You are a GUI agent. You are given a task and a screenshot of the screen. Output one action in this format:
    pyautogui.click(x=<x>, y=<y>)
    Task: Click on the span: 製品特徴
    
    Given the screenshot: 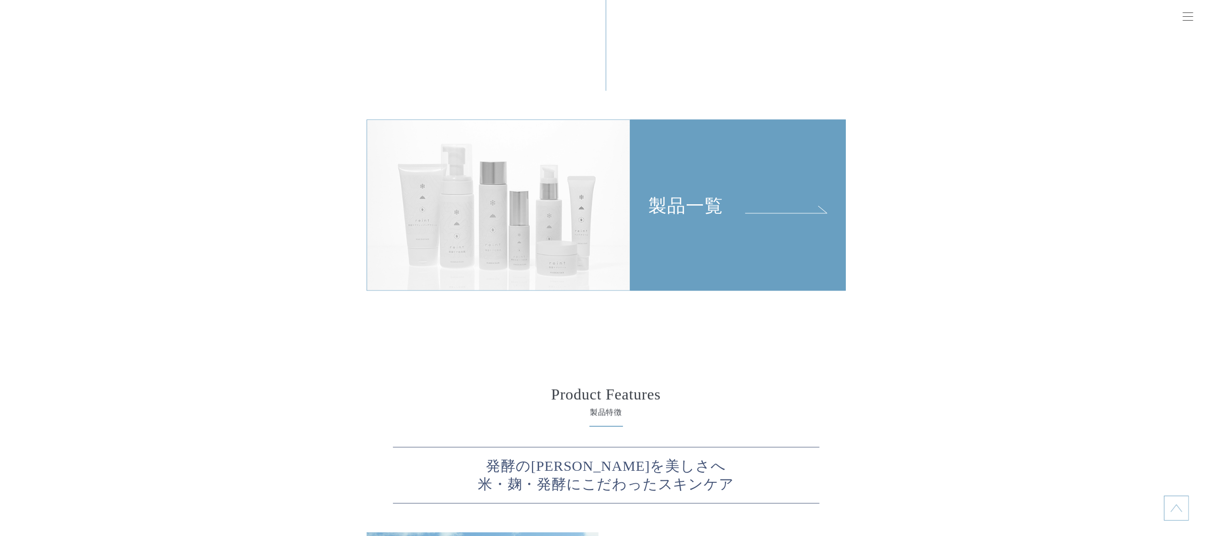 What is the action you would take?
    pyautogui.click(x=606, y=412)
    